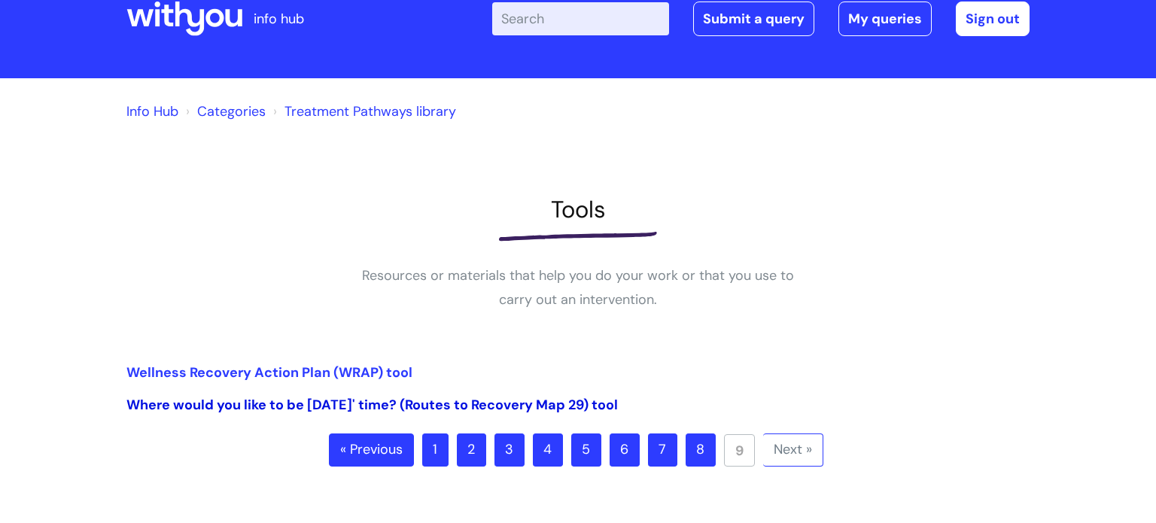 This screenshot has width=1156, height=523. I want to click on a: 1, so click(435, 450).